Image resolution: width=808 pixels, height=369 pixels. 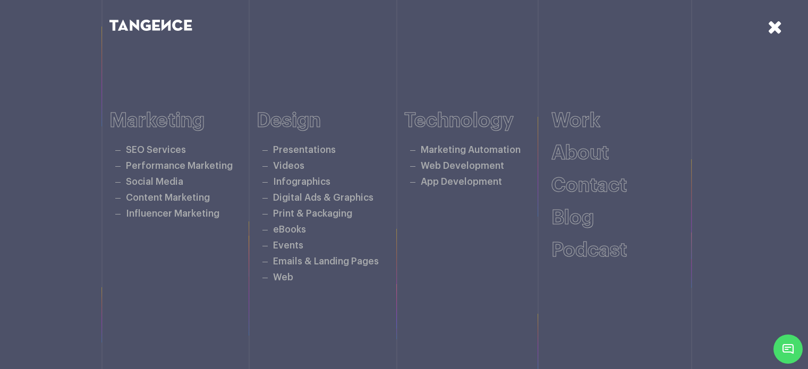 What do you see at coordinates (290, 230) in the screenshot?
I see `a: eBooks` at bounding box center [290, 230].